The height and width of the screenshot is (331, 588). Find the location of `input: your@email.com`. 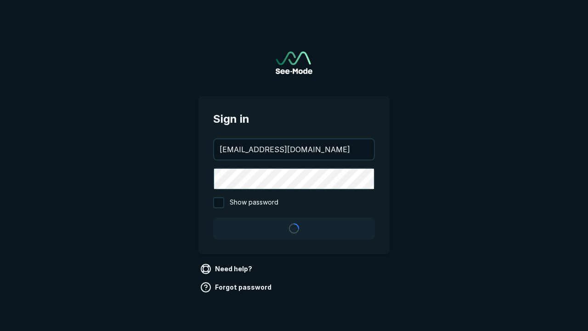

input: your@email.com is located at coordinates (294, 149).